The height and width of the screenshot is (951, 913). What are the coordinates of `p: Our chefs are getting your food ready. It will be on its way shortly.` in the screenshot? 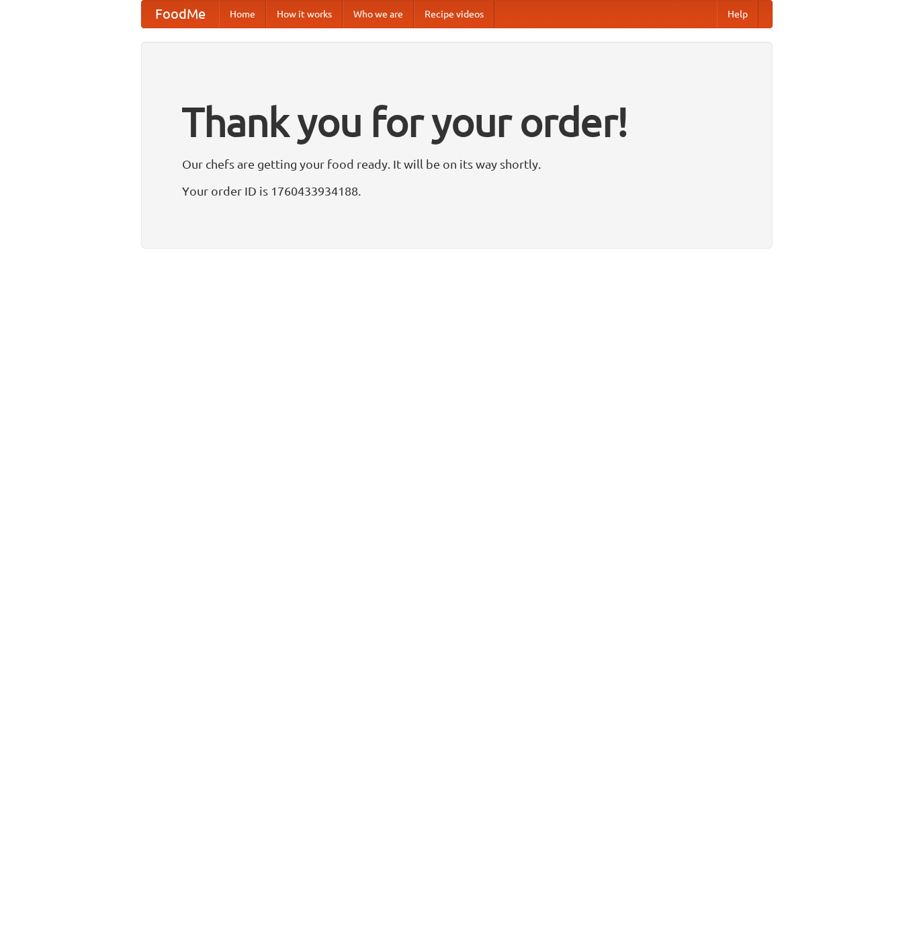 It's located at (457, 164).